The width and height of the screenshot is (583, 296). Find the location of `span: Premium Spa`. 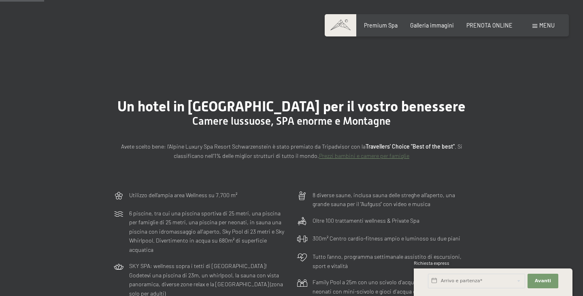

span: Premium Spa is located at coordinates (380, 25).